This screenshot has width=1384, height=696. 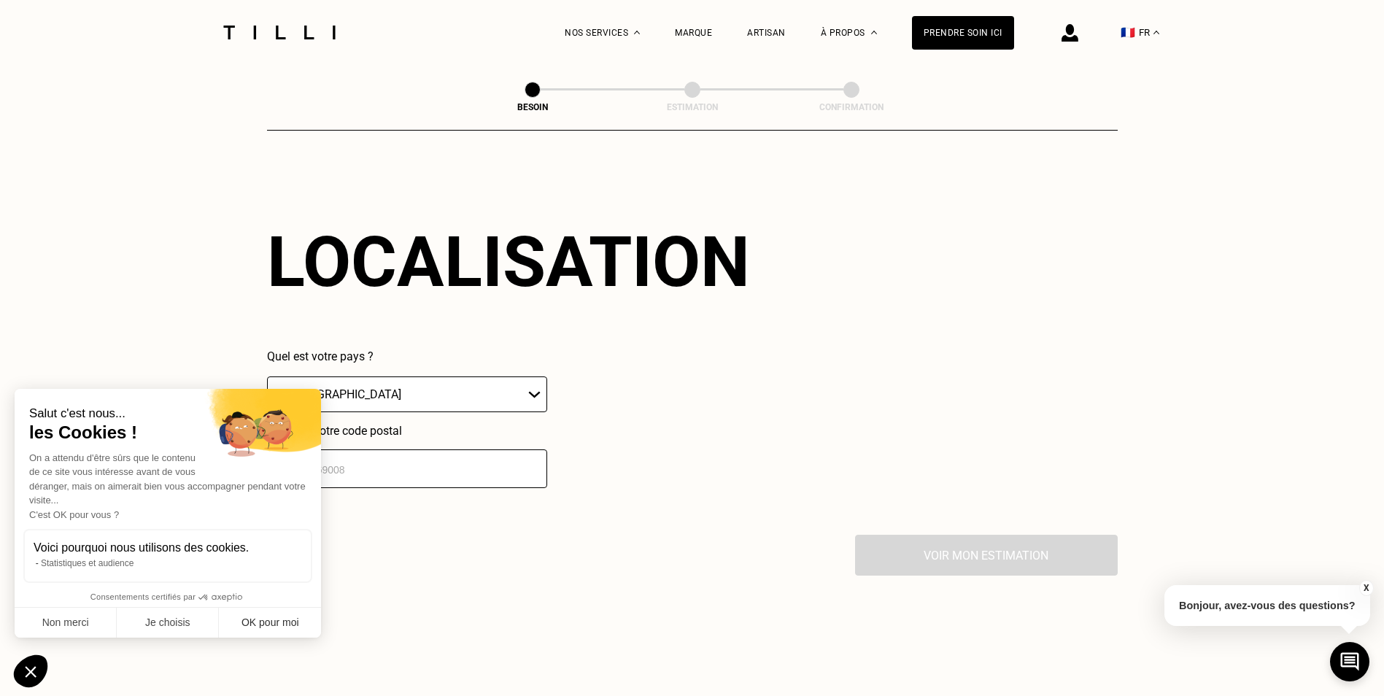 What do you see at coordinates (637, 32) in the screenshot?
I see `img: Menu déroulant` at bounding box center [637, 32].